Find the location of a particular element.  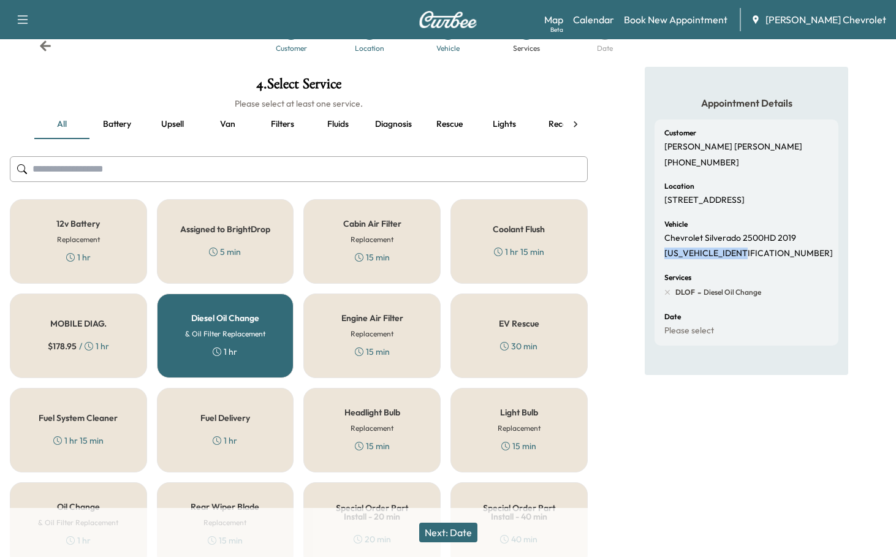

h5: Fuel Delivery is located at coordinates (225, 418).